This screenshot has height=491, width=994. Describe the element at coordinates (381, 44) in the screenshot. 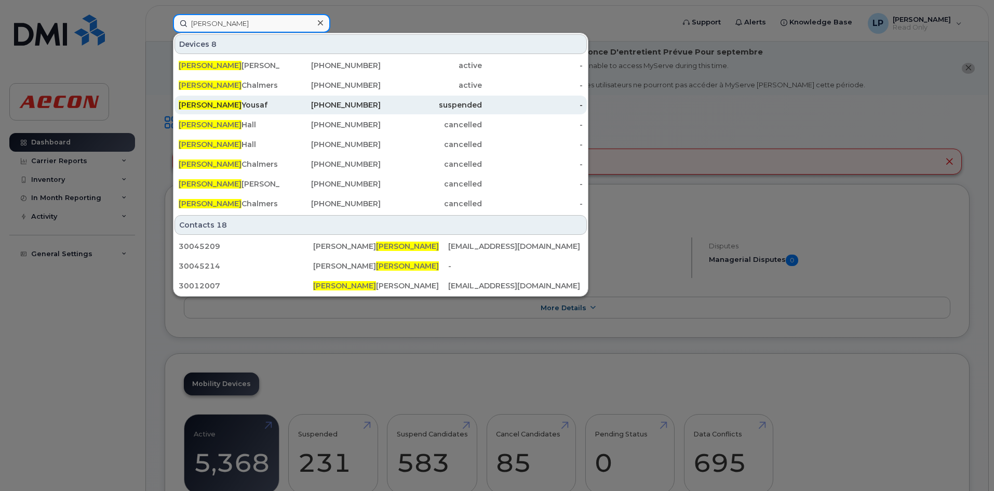

I see `div: Devices` at that location.